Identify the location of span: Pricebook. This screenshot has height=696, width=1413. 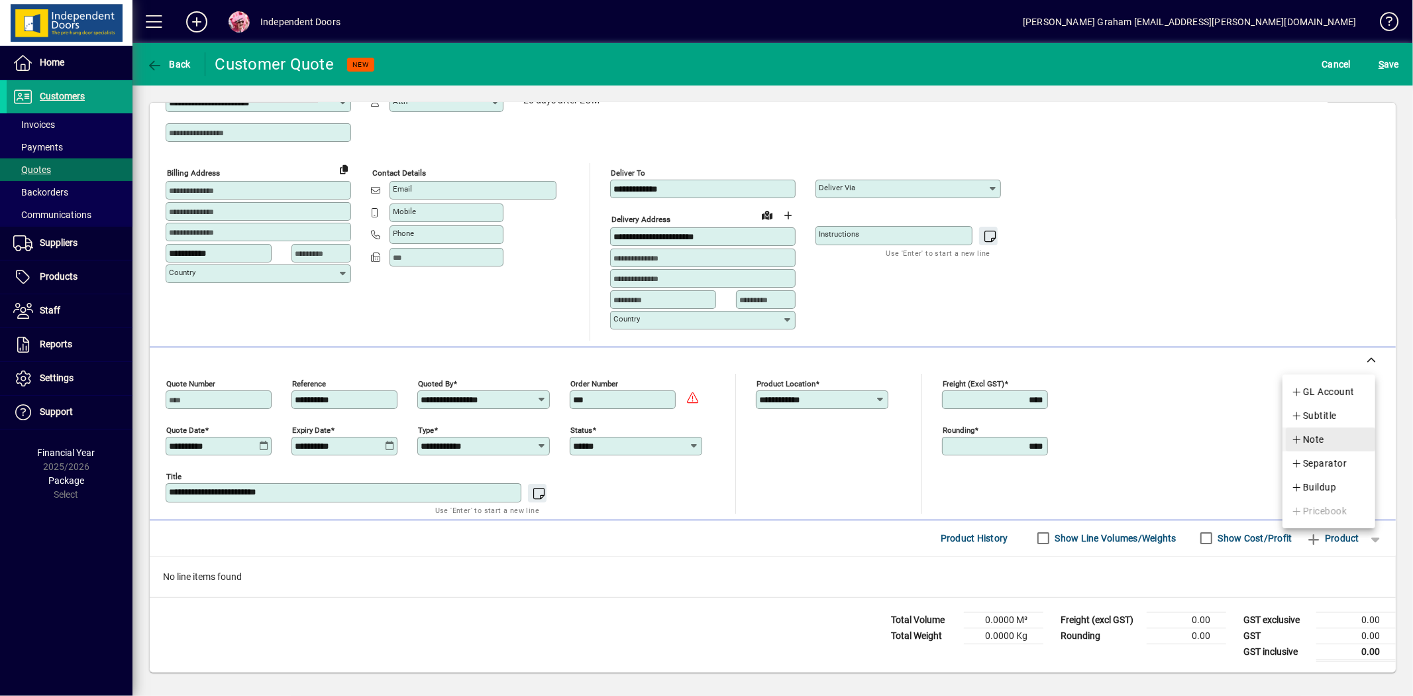
(1319, 511).